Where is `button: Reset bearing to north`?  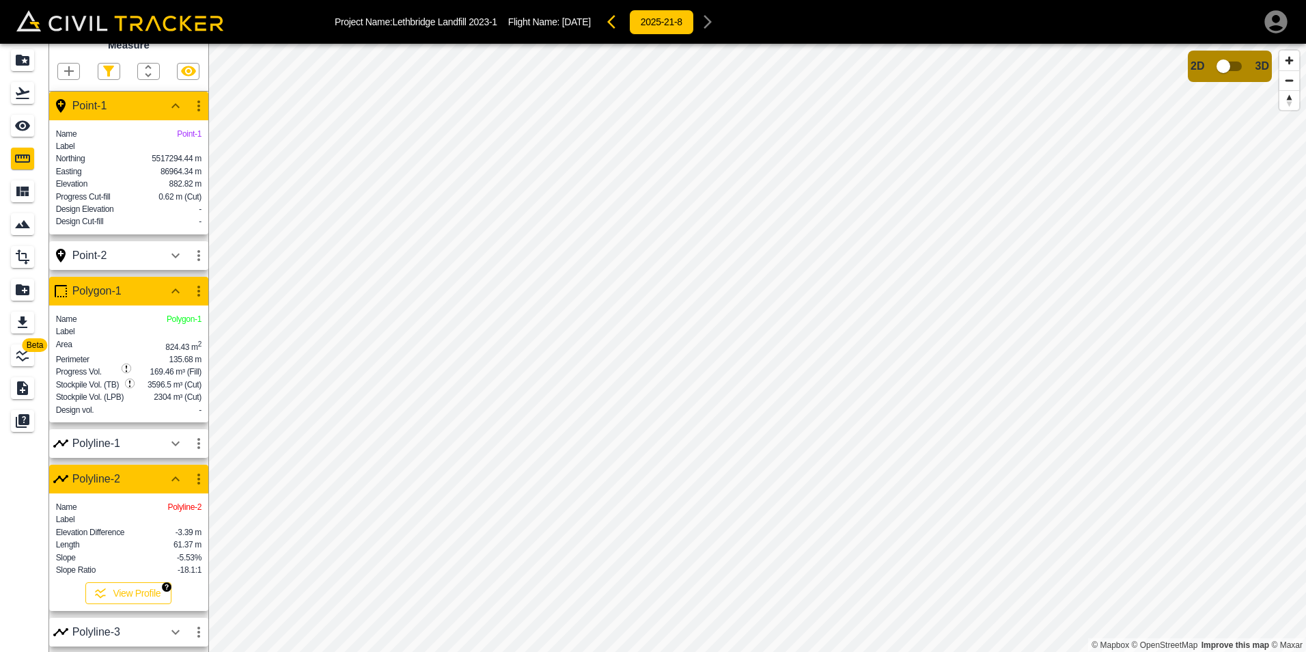 button: Reset bearing to north is located at coordinates (1289, 100).